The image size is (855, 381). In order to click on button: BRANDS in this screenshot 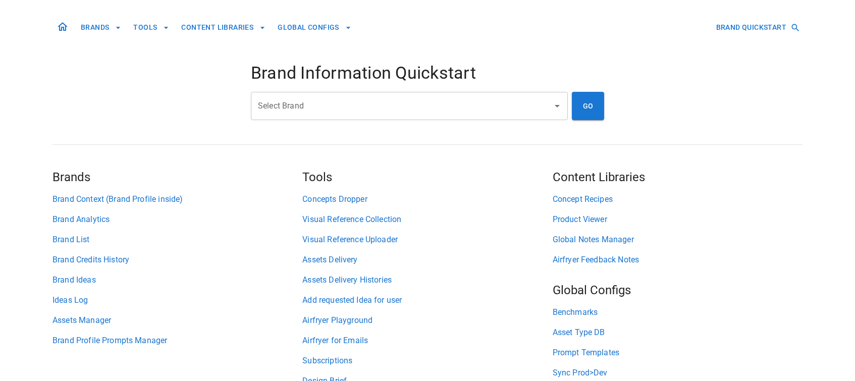, I will do `click(101, 27)`.